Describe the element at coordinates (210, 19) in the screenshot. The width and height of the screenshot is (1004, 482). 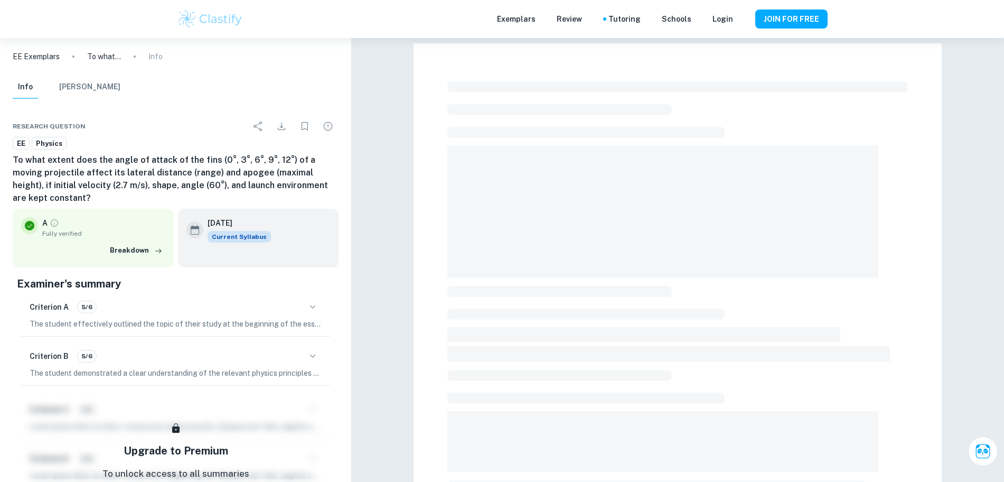
I see `img: Clastify logo` at that location.